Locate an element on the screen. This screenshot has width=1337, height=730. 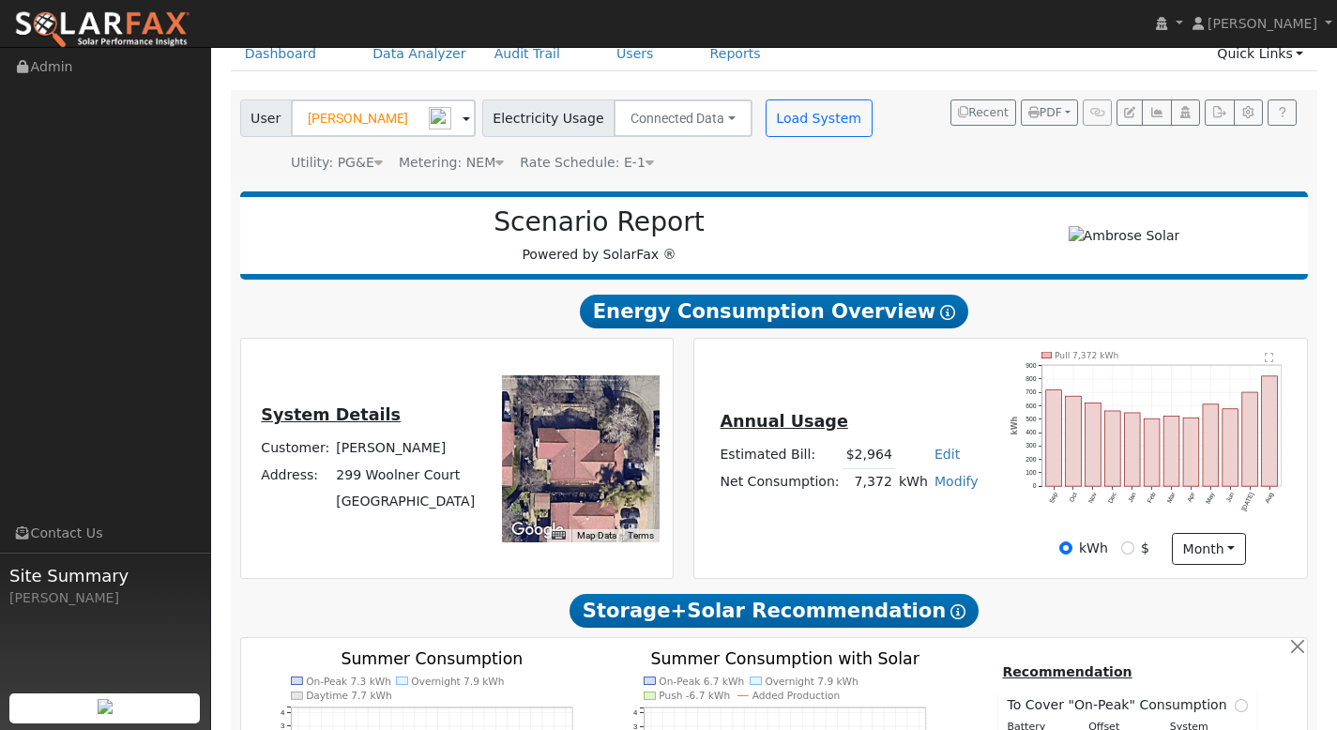
text: 500 is located at coordinates (1031, 419).